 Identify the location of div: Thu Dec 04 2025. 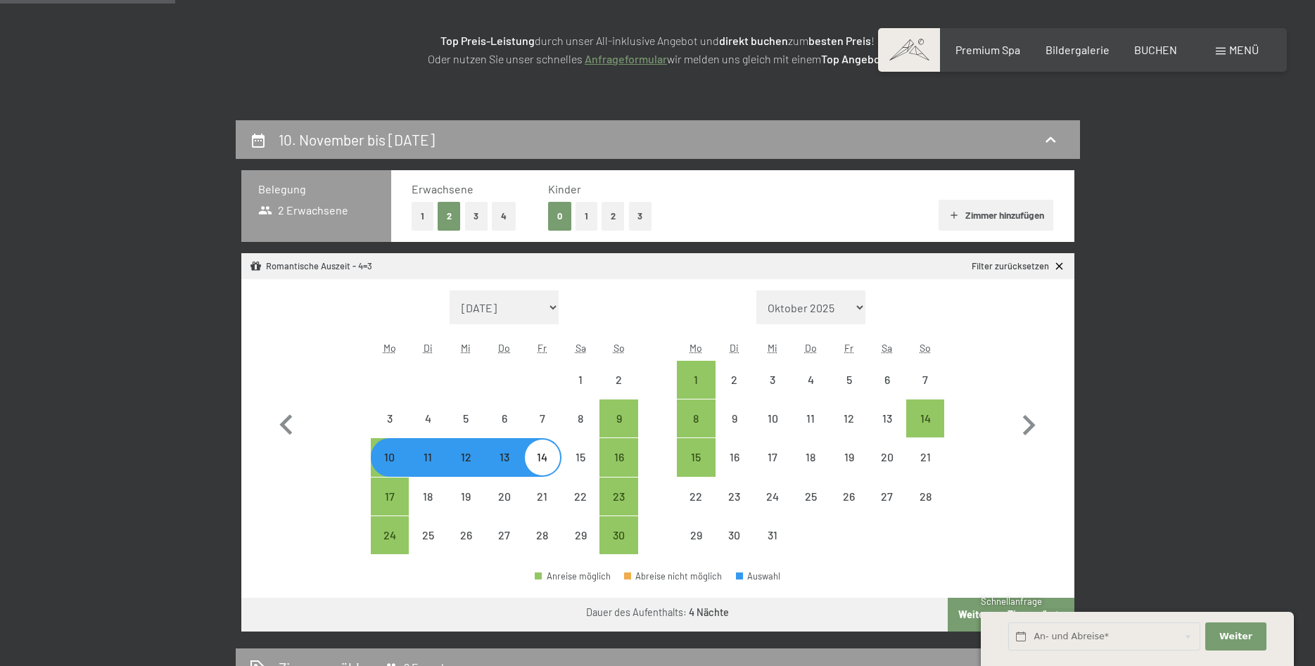
(811, 380).